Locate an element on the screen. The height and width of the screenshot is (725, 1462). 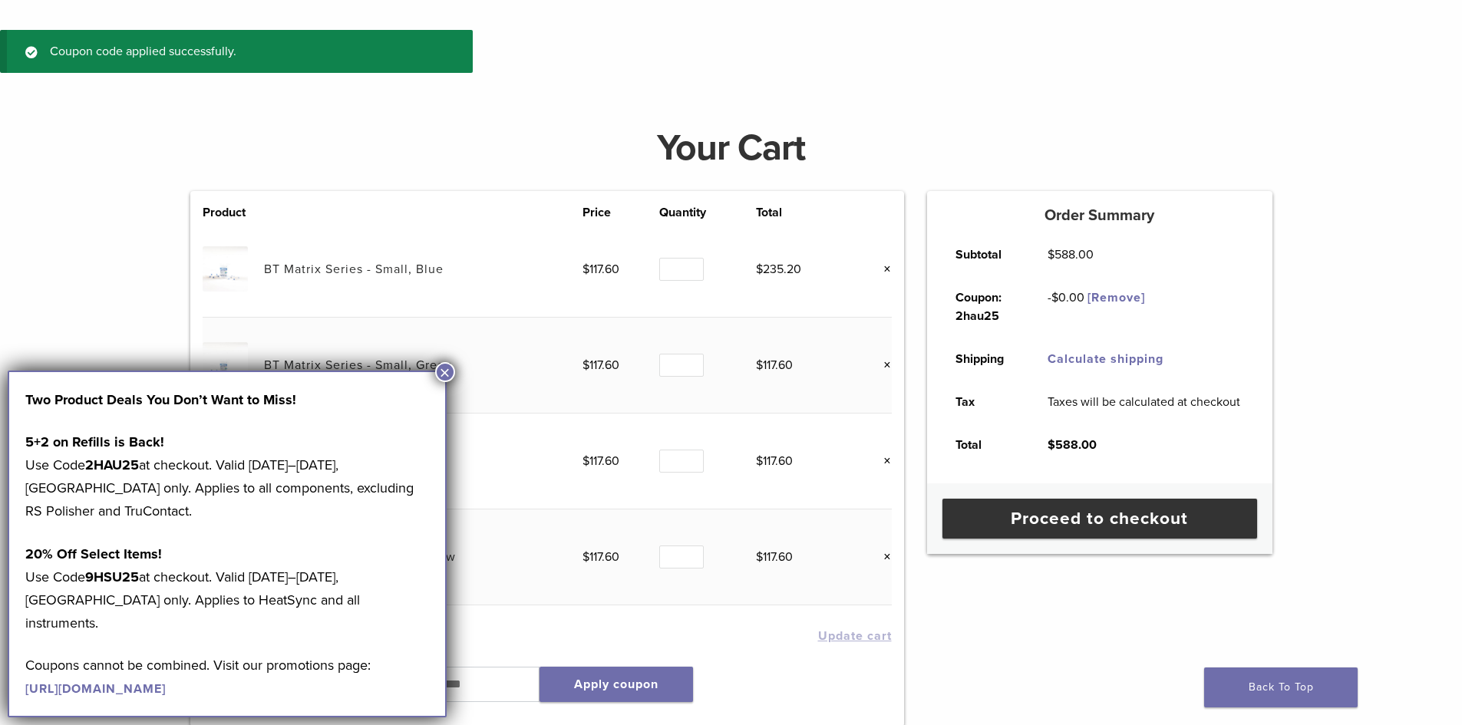
button: Close is located at coordinates (445, 372).